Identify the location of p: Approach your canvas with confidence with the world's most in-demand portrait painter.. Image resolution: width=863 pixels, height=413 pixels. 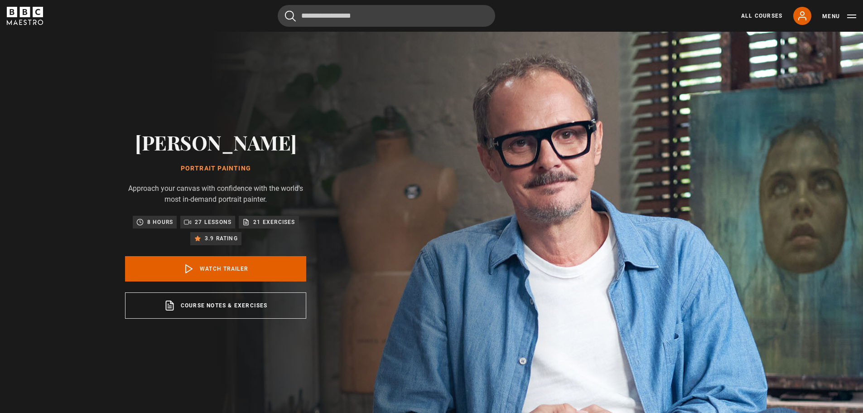
(216, 194).